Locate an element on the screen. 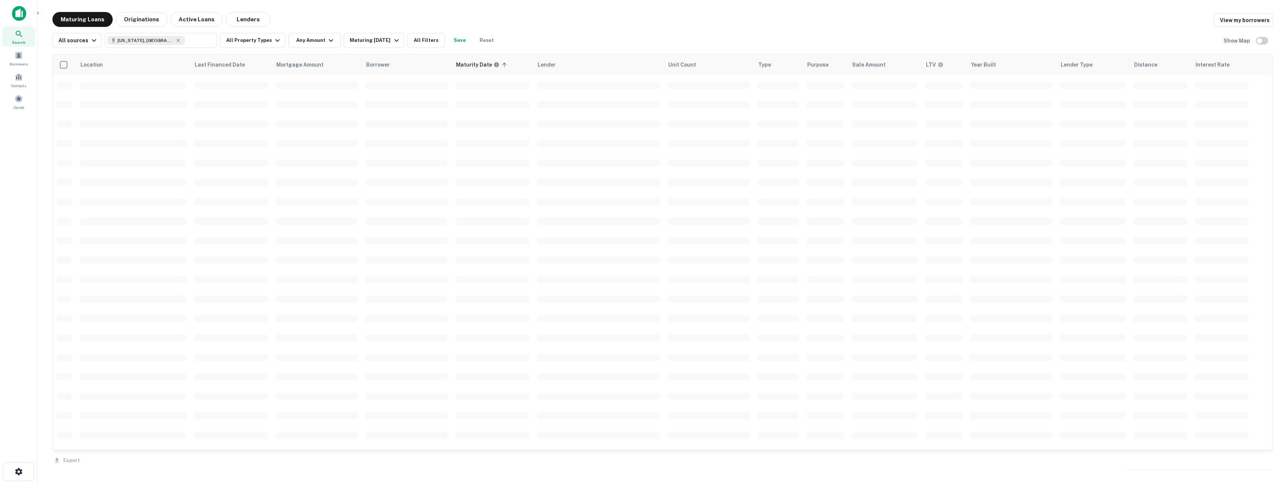  span: Mortgage Amount is located at coordinates (305, 65).